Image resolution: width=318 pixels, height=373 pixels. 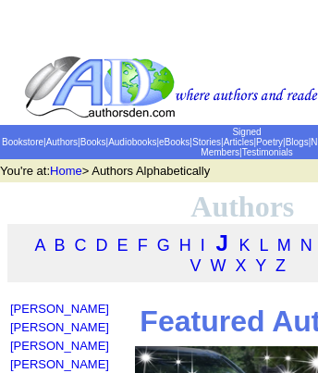 What do you see at coordinates (62, 142) in the screenshot?
I see `a: Authors` at bounding box center [62, 142].